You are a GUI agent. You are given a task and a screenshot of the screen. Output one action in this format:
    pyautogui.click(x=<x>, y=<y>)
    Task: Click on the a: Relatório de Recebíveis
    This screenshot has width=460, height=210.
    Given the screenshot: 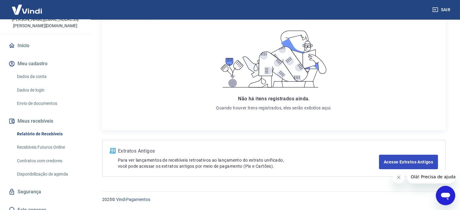 What is the action you would take?
    pyautogui.click(x=49, y=134)
    